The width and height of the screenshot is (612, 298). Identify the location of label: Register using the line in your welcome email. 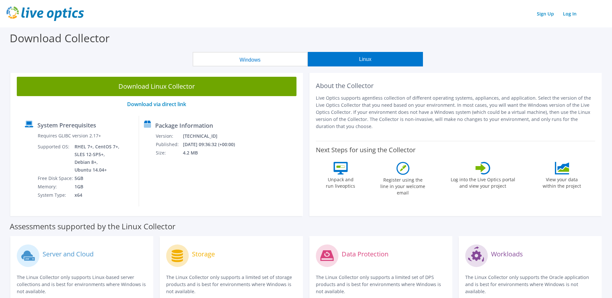
(403, 185).